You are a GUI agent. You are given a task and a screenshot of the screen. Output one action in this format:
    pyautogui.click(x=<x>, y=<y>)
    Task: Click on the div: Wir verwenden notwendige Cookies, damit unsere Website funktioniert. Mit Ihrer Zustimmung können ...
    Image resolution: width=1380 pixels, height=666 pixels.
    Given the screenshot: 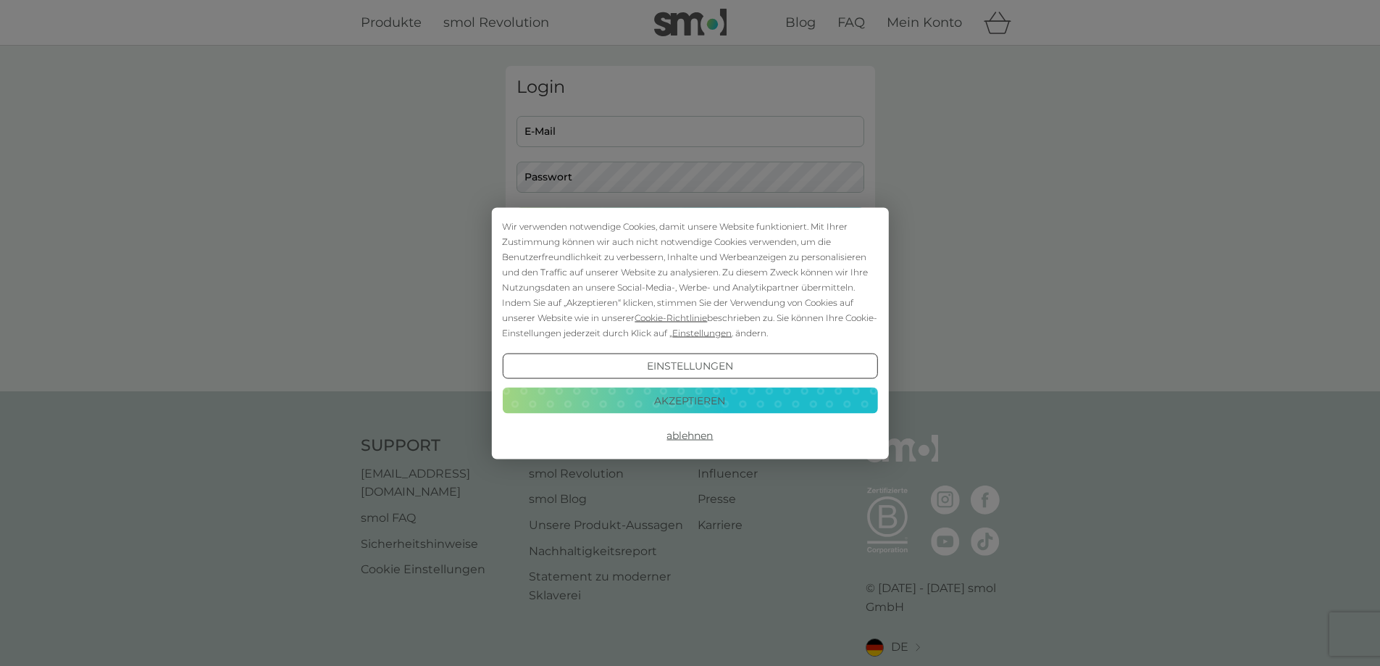 What is the action you would take?
    pyautogui.click(x=690, y=279)
    